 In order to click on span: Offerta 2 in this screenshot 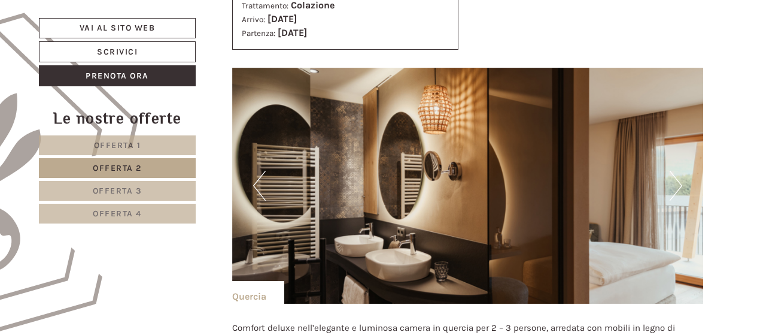, I will do `click(117, 168)`.